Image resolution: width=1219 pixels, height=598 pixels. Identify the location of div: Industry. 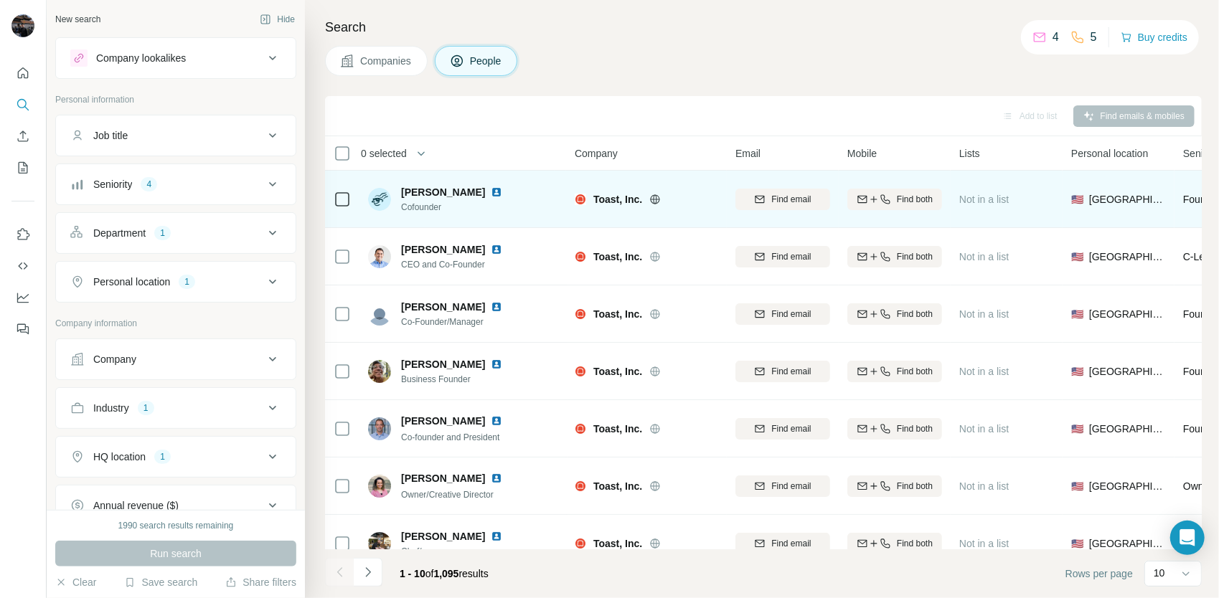
(111, 408).